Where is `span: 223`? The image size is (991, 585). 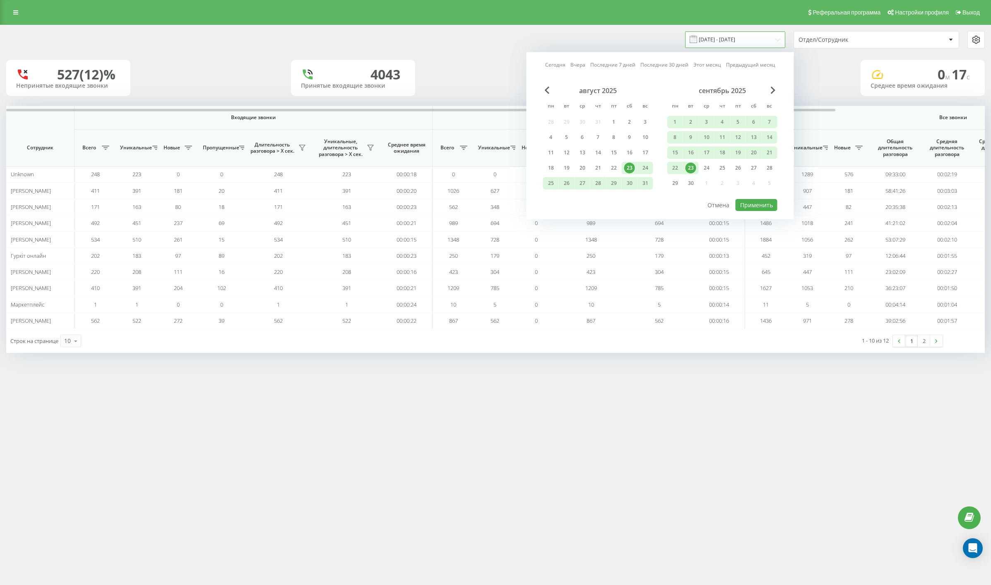
span: 223 is located at coordinates (347, 174).